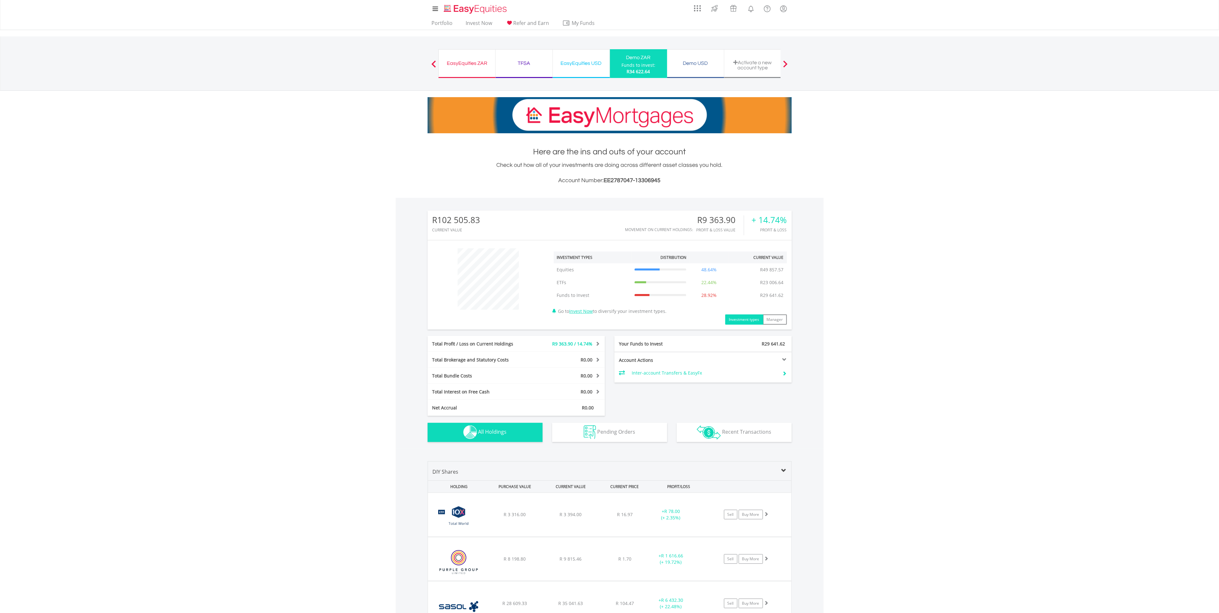 Image resolution: width=1219 pixels, height=613 pixels. What do you see at coordinates (671, 559) in the screenshot?
I see `div: + (+ 19.72%)` at bounding box center [671, 559].